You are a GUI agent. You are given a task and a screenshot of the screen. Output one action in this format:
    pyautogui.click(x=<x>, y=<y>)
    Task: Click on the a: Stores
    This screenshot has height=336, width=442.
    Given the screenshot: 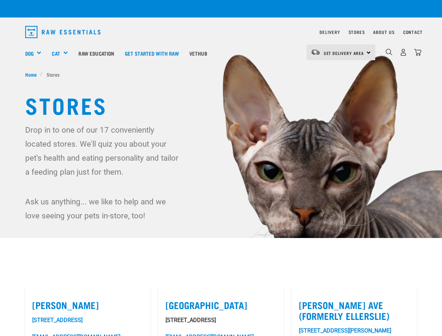 What is the action you would take?
    pyautogui.click(x=357, y=32)
    